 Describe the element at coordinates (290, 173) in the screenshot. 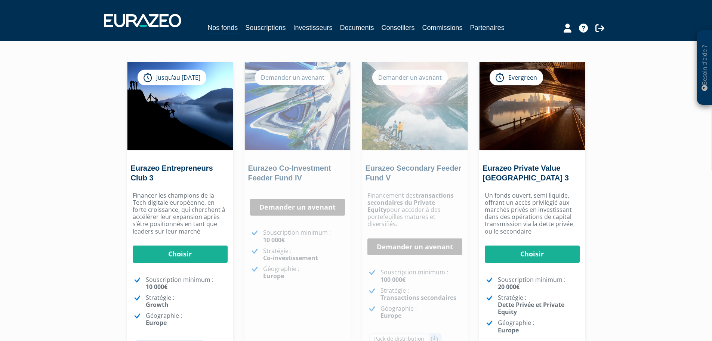

I see `a: Eurazeo Co-Investment Feeder Fund IV` at that location.